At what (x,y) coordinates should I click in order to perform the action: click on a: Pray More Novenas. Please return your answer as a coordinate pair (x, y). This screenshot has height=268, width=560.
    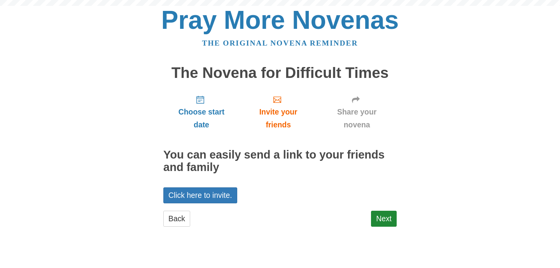
    Looking at the image, I should click on (280, 20).